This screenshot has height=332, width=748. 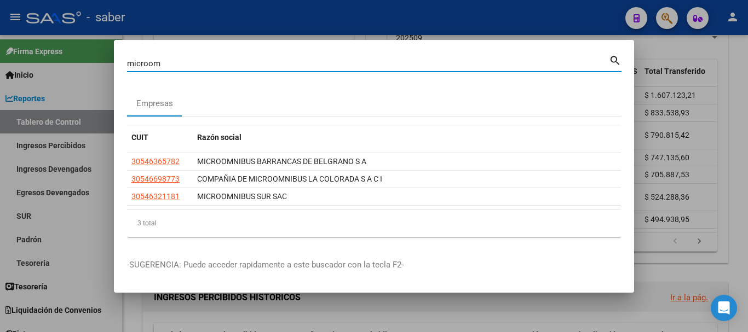 What do you see at coordinates (155, 179) in the screenshot?
I see `span: 30546698773` at bounding box center [155, 179].